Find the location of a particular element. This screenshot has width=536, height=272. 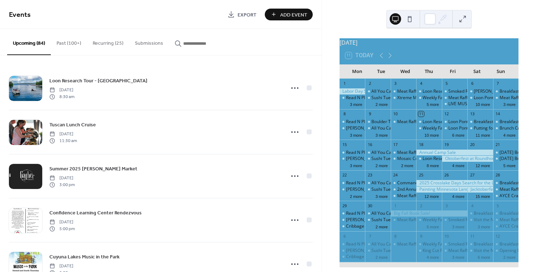

div: 25 is located at coordinates (421, 175).